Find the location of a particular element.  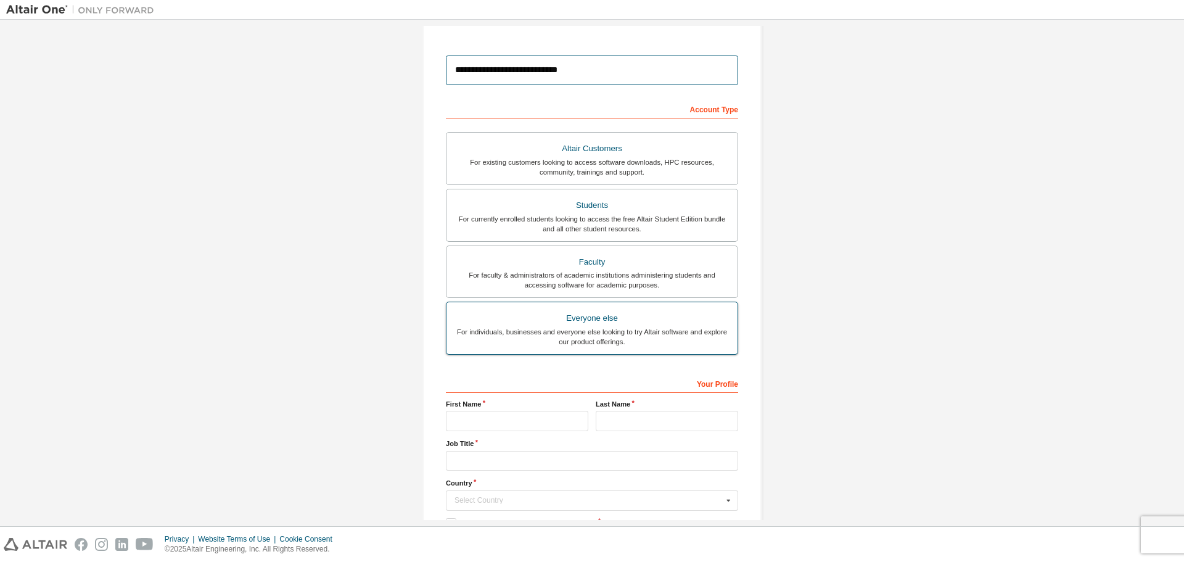

a: End-User License Agreement is located at coordinates (548, 523).